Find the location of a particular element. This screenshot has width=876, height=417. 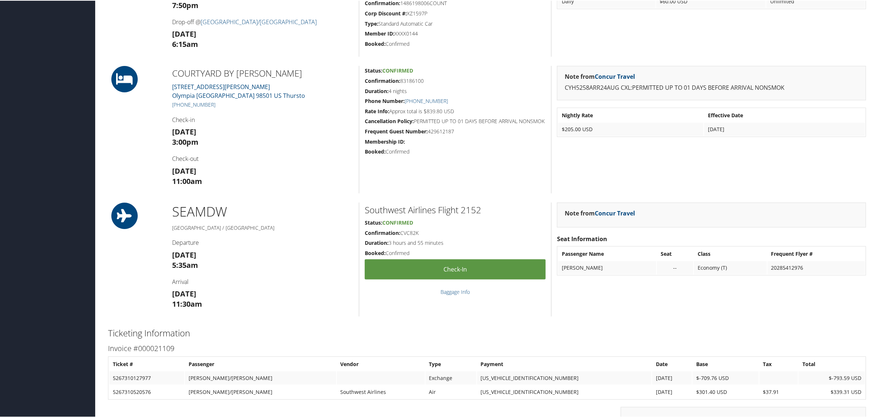

strong: Cancellation Policy: is located at coordinates (389, 120).